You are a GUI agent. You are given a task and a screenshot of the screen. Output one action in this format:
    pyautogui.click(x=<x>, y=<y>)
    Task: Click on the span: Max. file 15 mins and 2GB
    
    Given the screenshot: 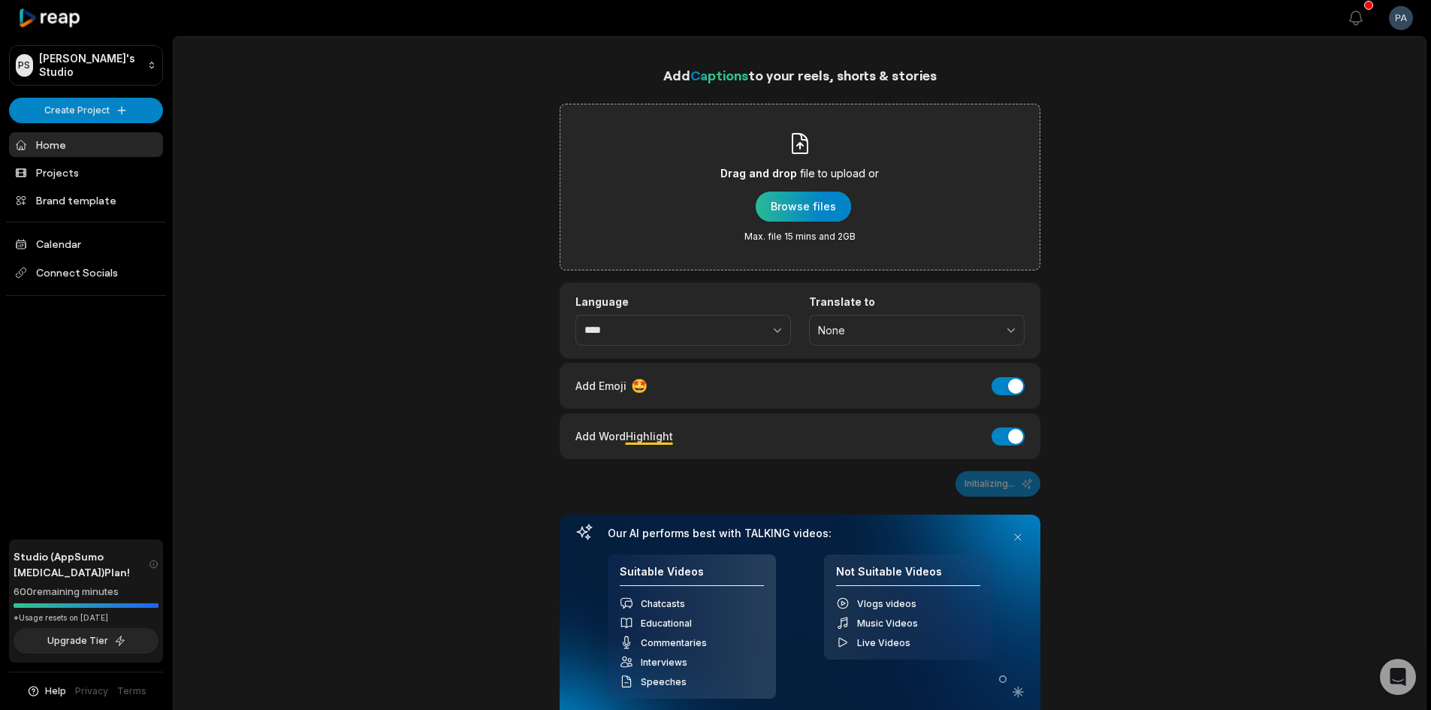 What is the action you would take?
    pyautogui.click(x=800, y=237)
    